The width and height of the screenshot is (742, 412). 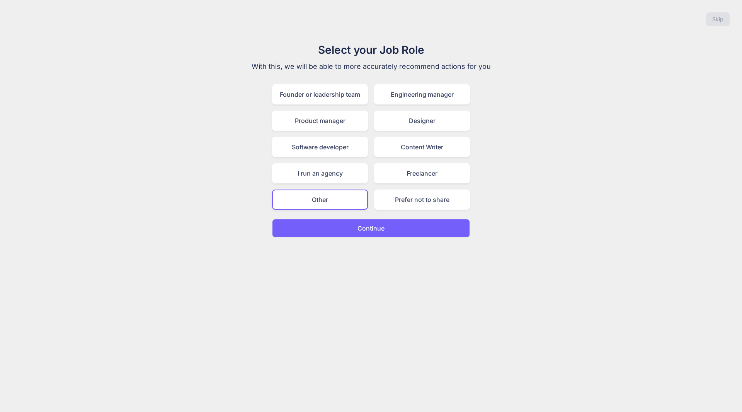 What do you see at coordinates (371, 67) in the screenshot?
I see `p: With this, we will be able to more accurately recommend actions for you` at bounding box center [371, 67].